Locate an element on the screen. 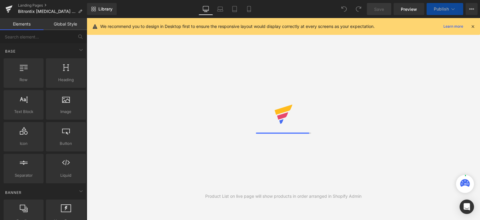 The width and height of the screenshot is (480, 220). span: Image is located at coordinates (66, 111).